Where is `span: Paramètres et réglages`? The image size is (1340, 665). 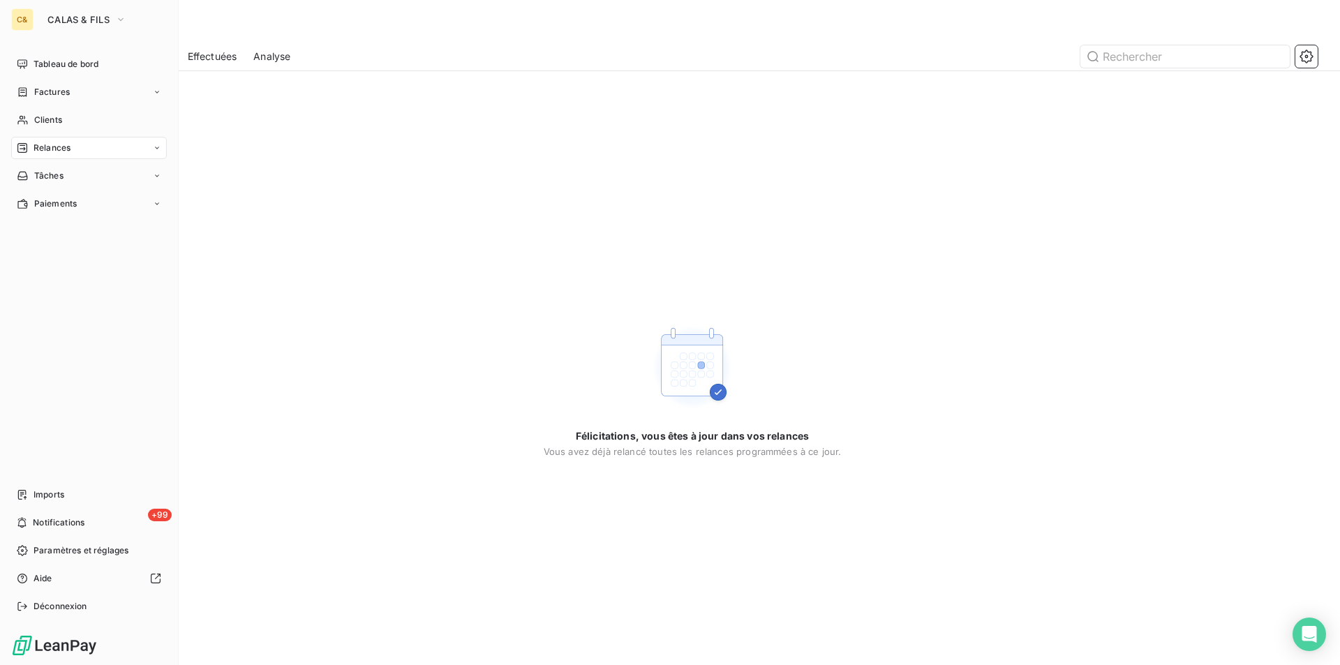
span: Paramètres et réglages is located at coordinates (81, 551).